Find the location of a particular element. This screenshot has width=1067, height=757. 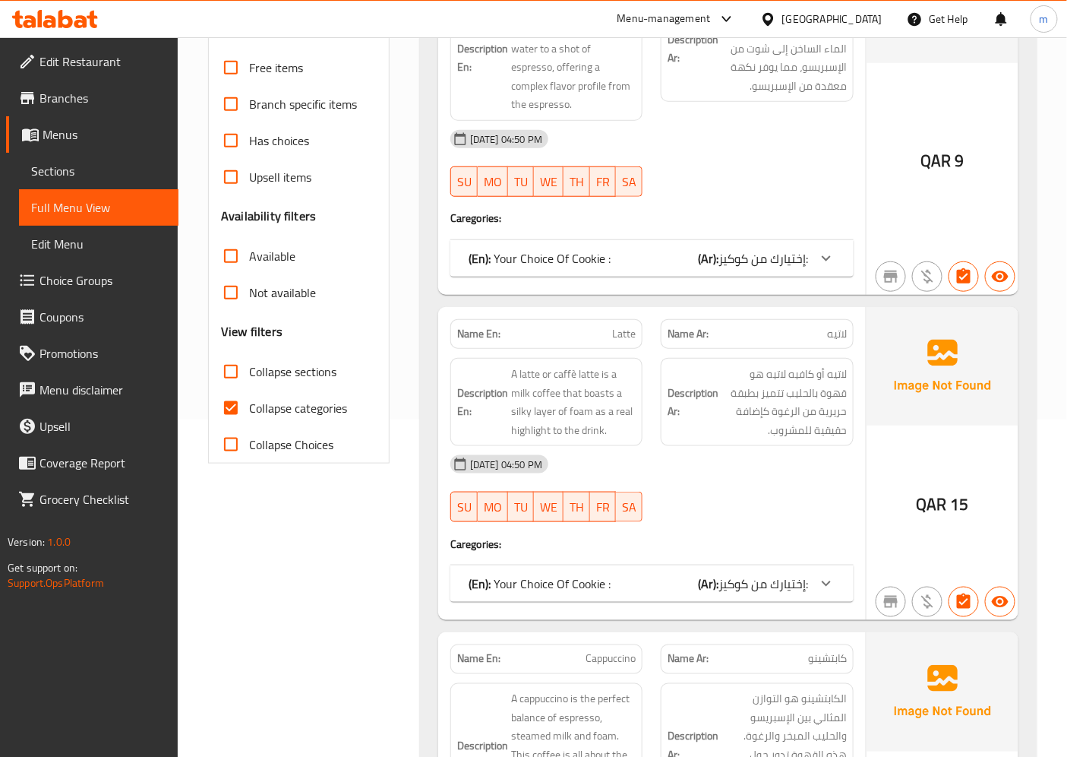

span: Latte is located at coordinates (624, 333).